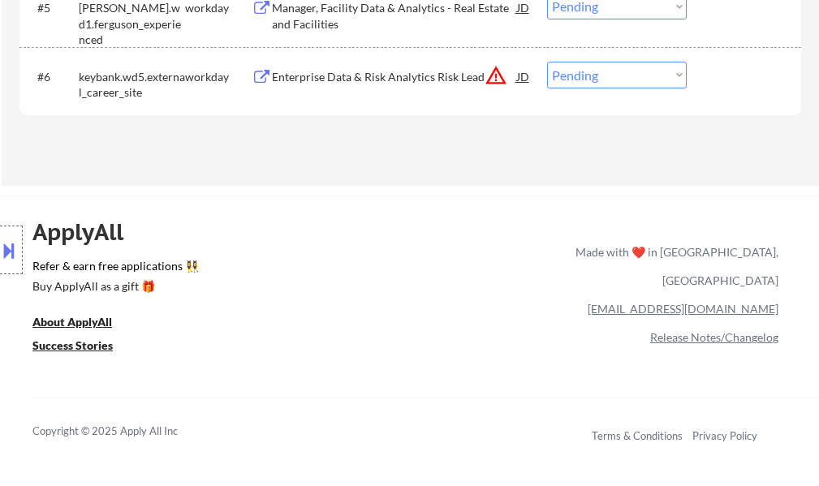  What do you see at coordinates (715, 337) in the screenshot?
I see `a: Release Notes/Changelog` at bounding box center [715, 337].